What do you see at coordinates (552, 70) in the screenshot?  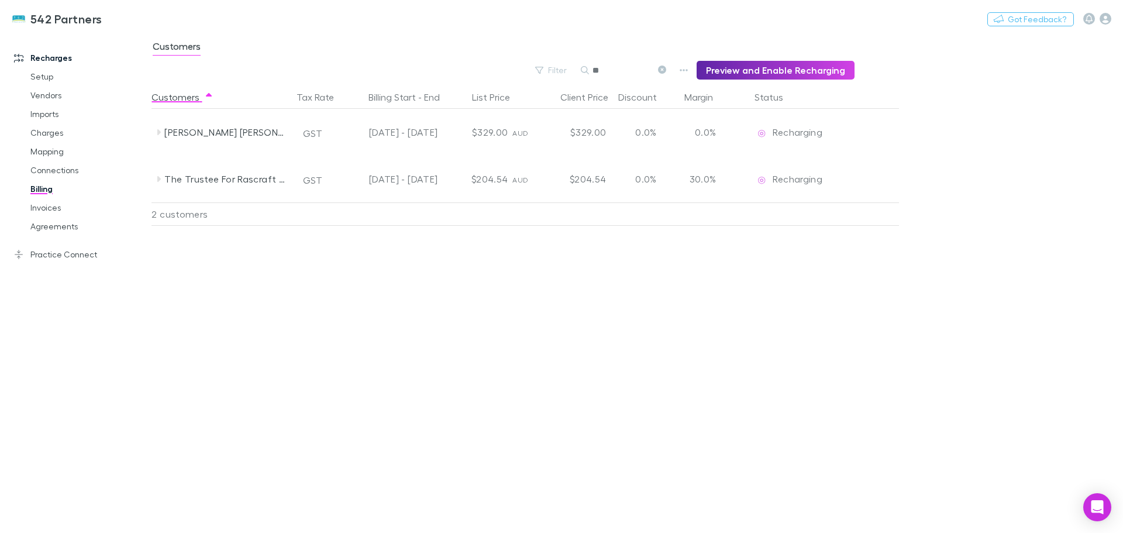 I see `button: Filter` at bounding box center [552, 70].